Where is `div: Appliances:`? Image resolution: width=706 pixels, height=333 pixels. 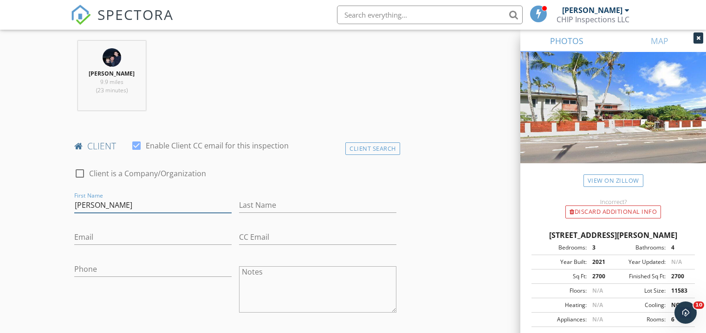
div: Appliances: is located at coordinates (560, 320).